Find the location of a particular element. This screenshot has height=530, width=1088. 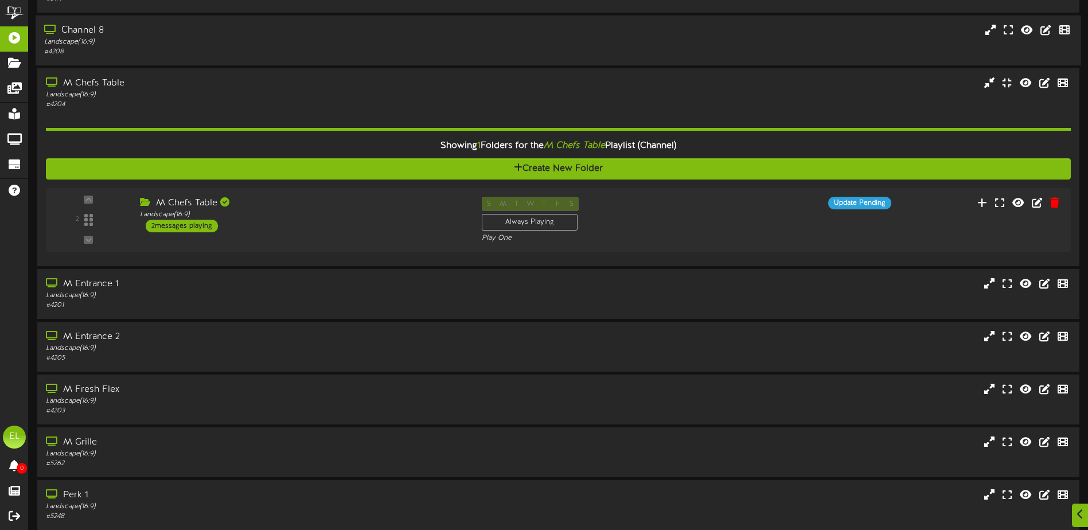

div: # 4201 is located at coordinates (254, 305).